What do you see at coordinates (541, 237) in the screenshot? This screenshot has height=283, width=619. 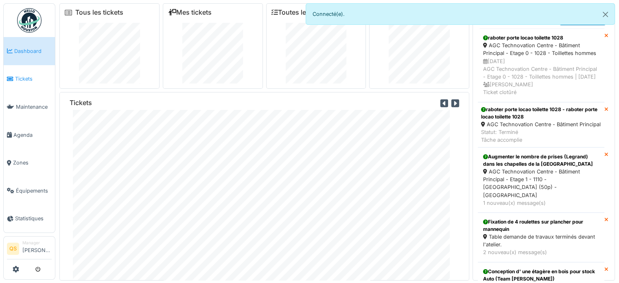 I see `a: Fixation de 4 roulettes sur plancher pour mannequin Table demande de travaux terminés devant l'at...` at bounding box center [541, 237].